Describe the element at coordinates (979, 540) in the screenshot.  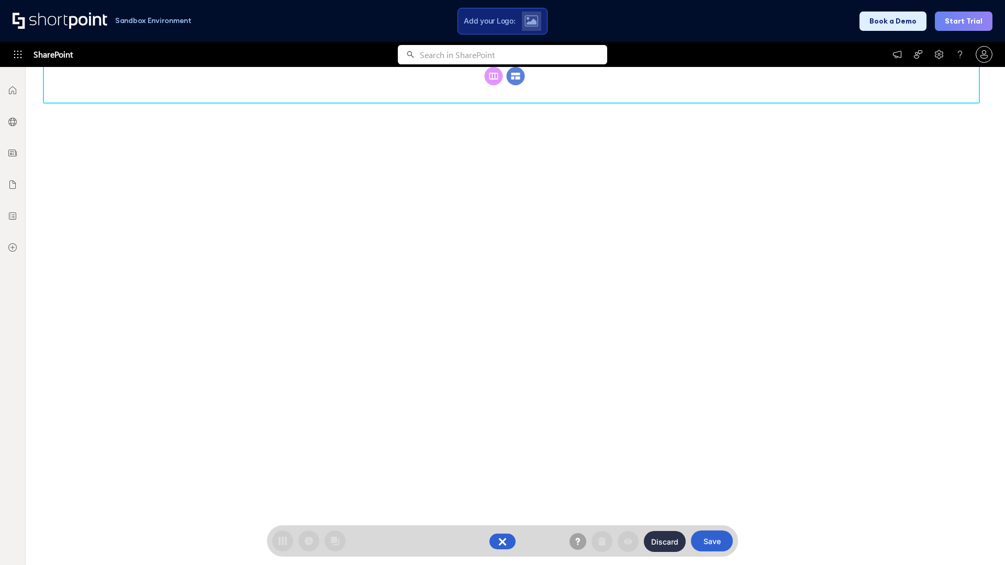
I see `div: Chat Widget` at that location.